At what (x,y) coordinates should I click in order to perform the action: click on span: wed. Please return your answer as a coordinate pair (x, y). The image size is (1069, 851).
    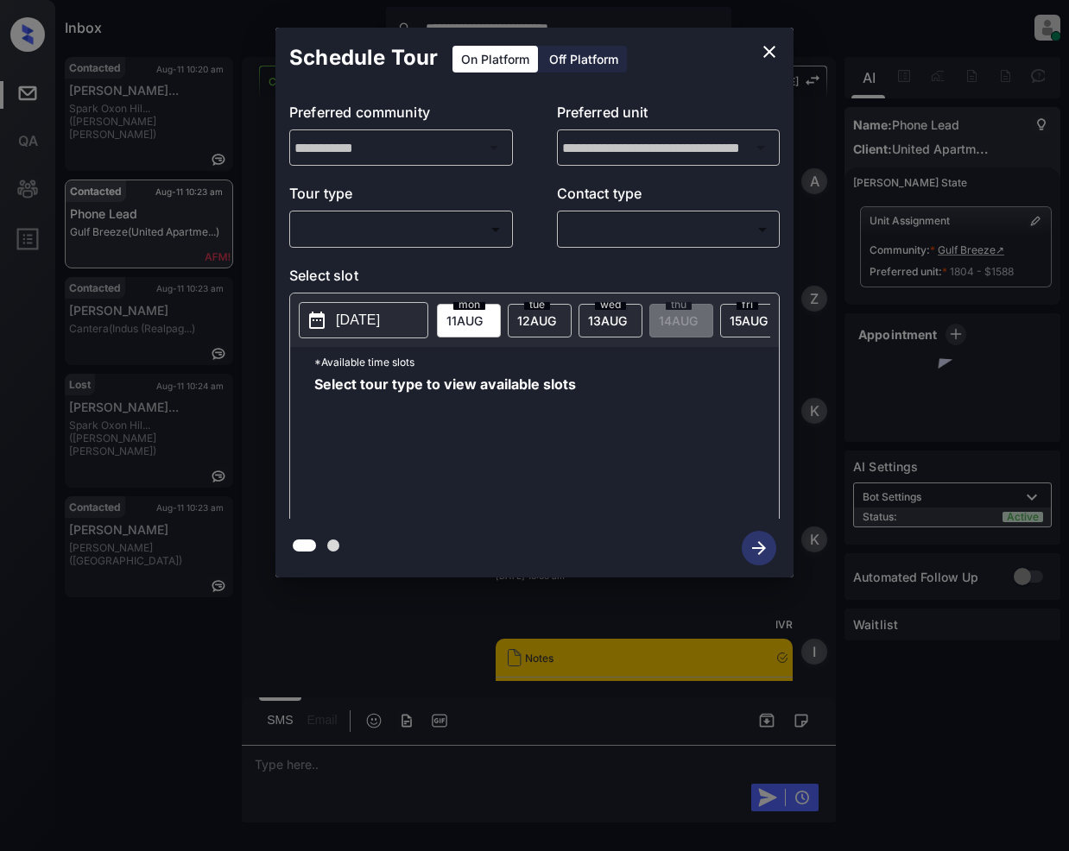
    Looking at the image, I should click on (610, 305).